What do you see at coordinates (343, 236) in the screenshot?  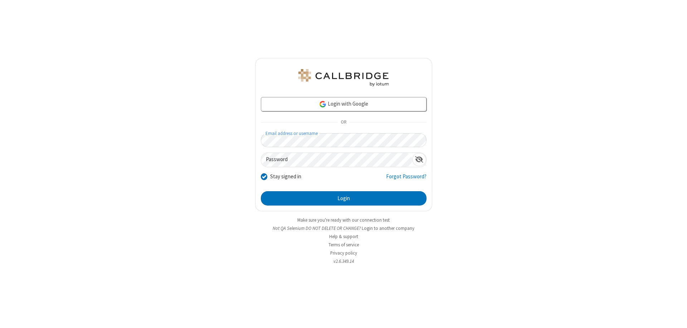 I see `a: Help & support` at bounding box center [343, 236].